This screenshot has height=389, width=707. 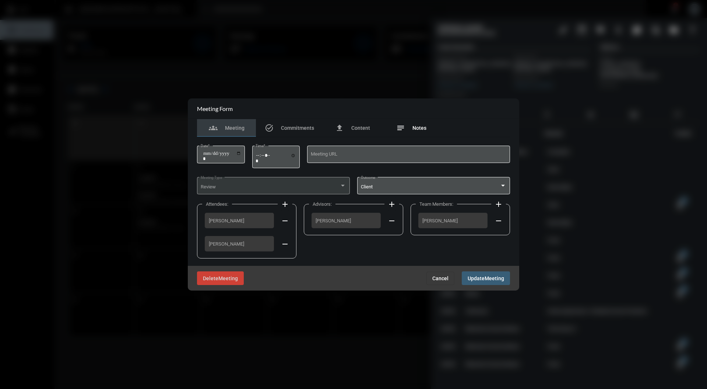 I want to click on span: Review, so click(x=208, y=186).